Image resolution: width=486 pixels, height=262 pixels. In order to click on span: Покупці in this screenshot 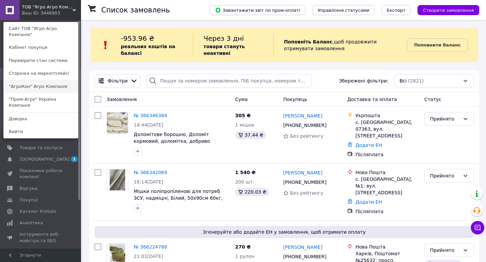, I will do `click(29, 200)`.